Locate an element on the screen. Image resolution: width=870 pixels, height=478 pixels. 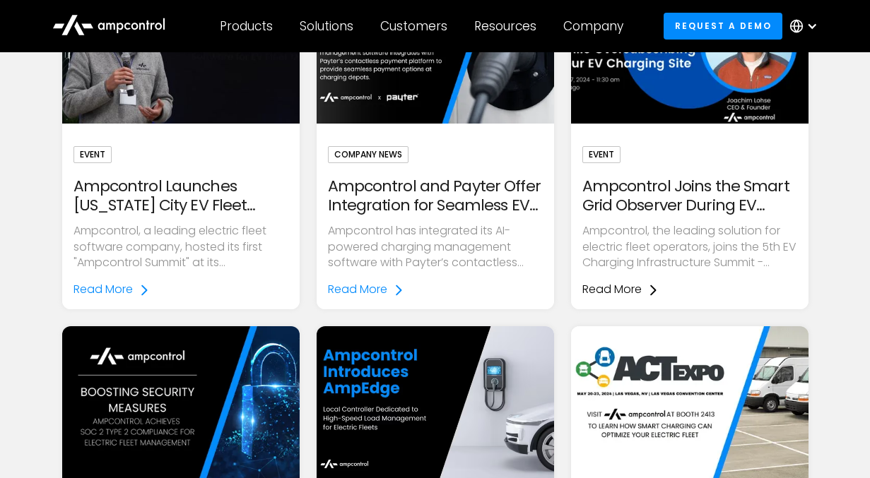
div: Resources is located at coordinates (505, 26).